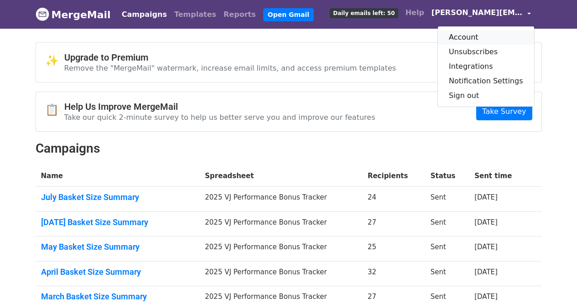 This screenshot has width=577, height=303. Describe the element at coordinates (220, 117) in the screenshot. I see `p: Take our quick 2-minute survey to help us better serve you and improve our features` at that location.